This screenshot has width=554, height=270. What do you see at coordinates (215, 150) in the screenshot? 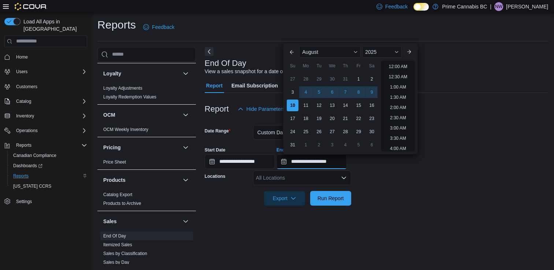
I see `label: Start Date` at bounding box center [215, 150].